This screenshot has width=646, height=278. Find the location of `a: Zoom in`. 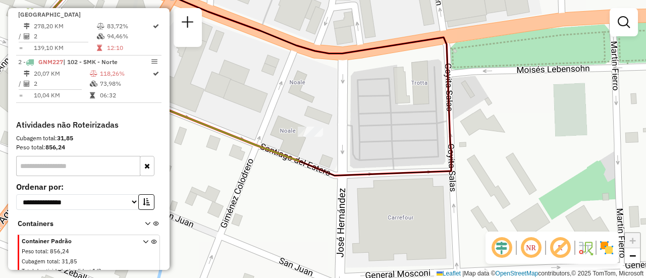

a: Zoom in is located at coordinates (632, 241).